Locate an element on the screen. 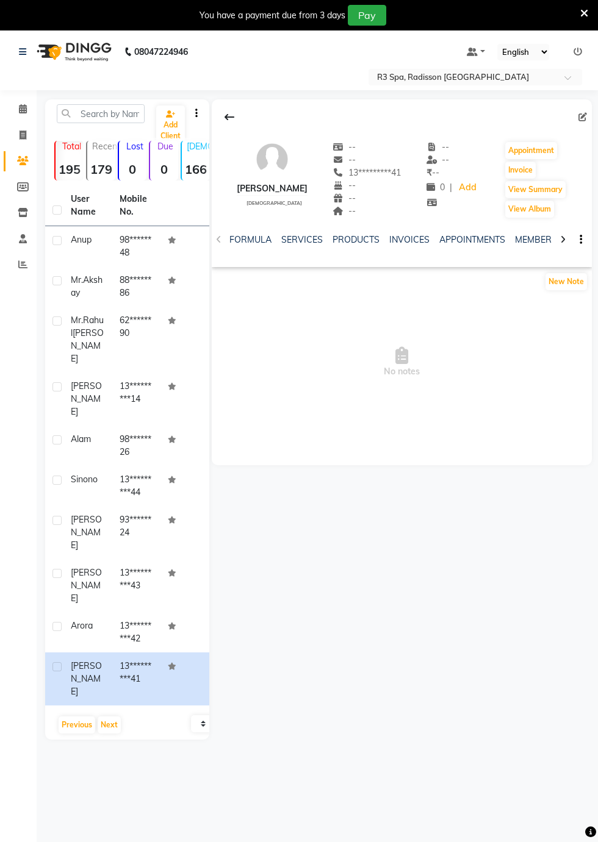  span: Anup is located at coordinates (81, 240).